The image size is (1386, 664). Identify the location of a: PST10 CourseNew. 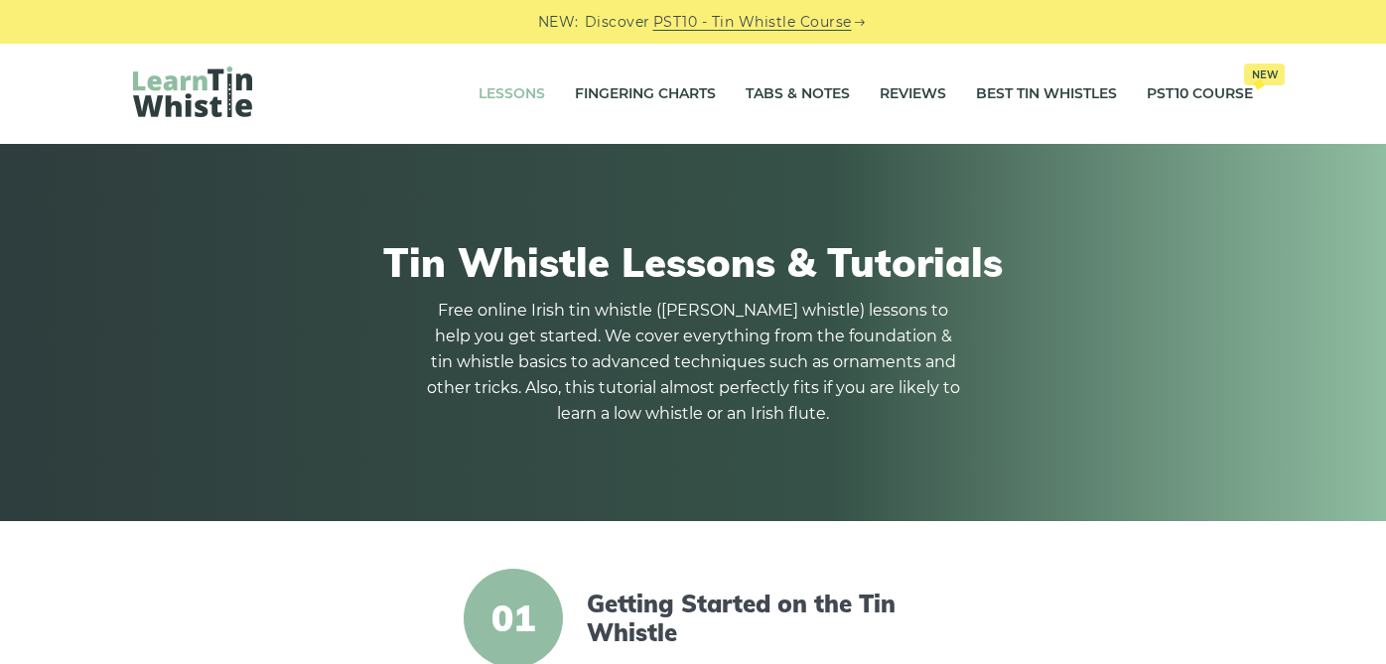
(1200, 94).